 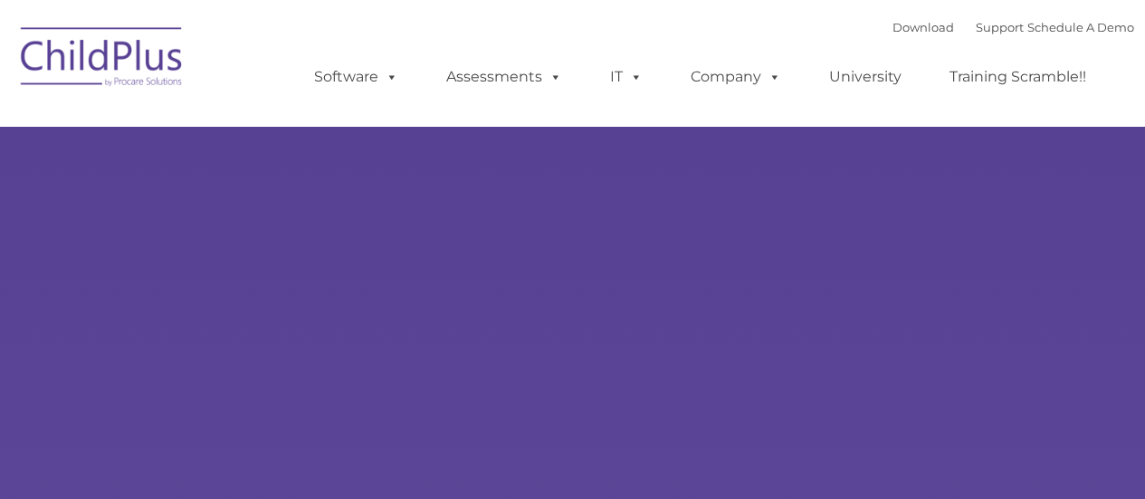 What do you see at coordinates (736, 77) in the screenshot?
I see `a: Company` at bounding box center [736, 77].